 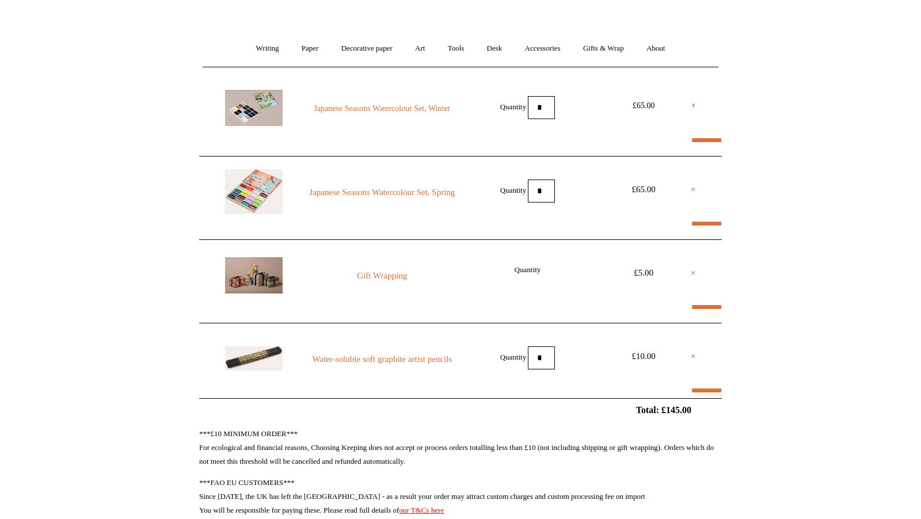 What do you see at coordinates (367, 48) in the screenshot?
I see `a: Decorative paper` at bounding box center [367, 48].